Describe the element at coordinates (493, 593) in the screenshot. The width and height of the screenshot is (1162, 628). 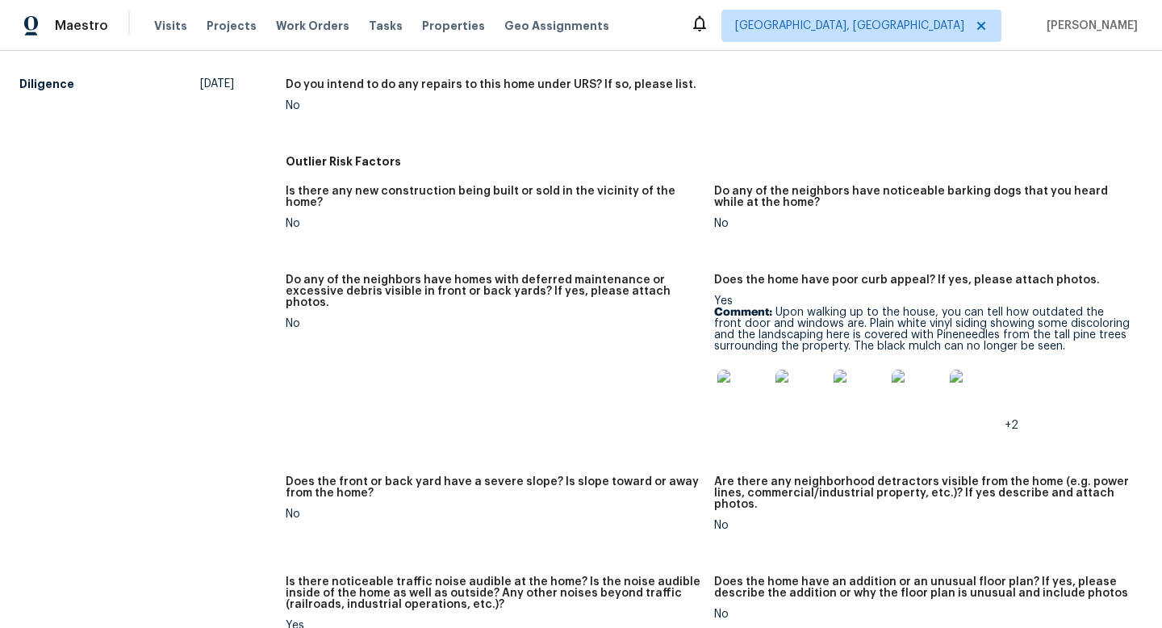
I see `h5: Is there noticeable traffic noise audible at the home? Is the noise audible inside of the home as...` at that location.